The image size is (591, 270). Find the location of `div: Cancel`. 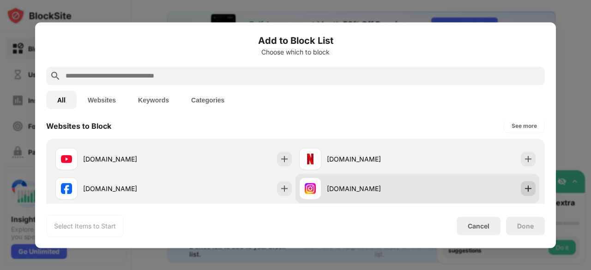

div: Cancel is located at coordinates (479, 226).